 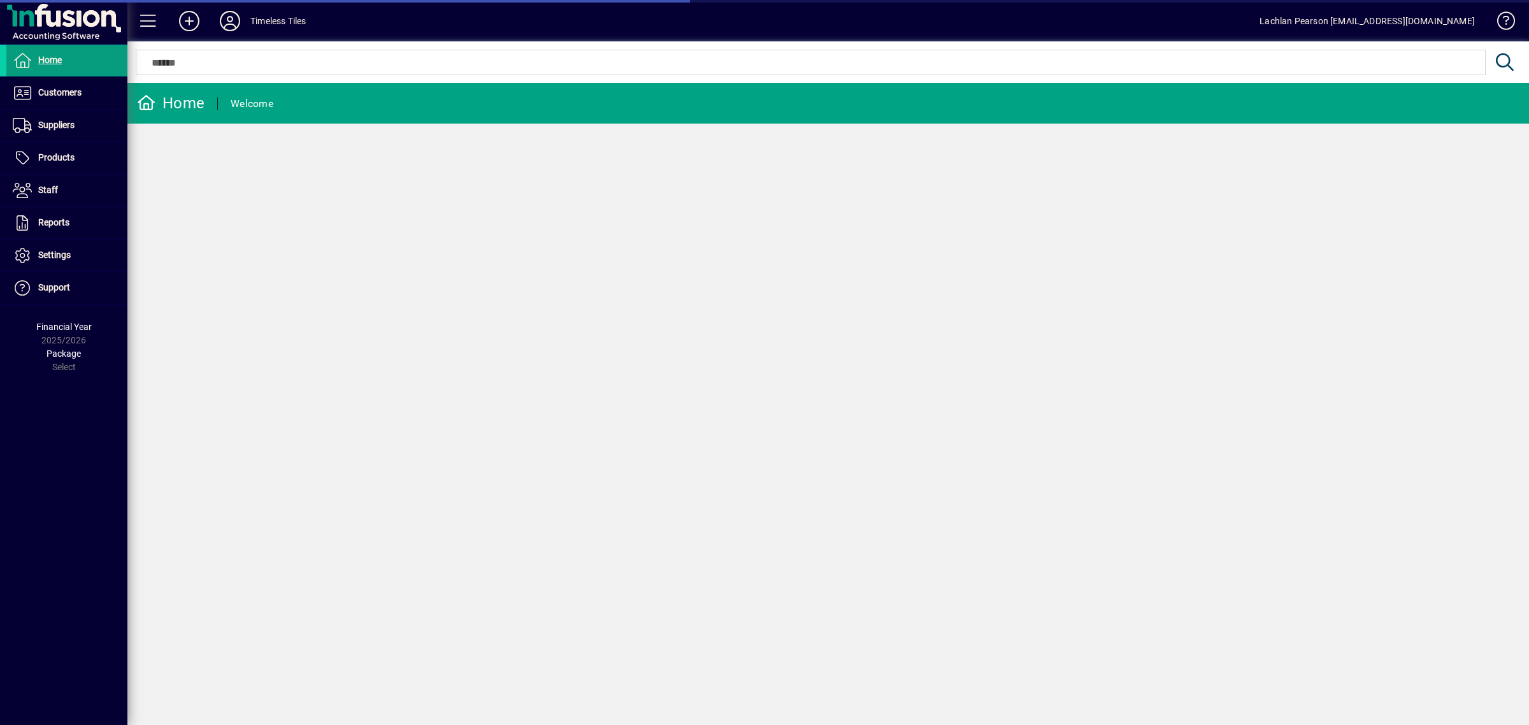 I want to click on span: Support, so click(x=54, y=287).